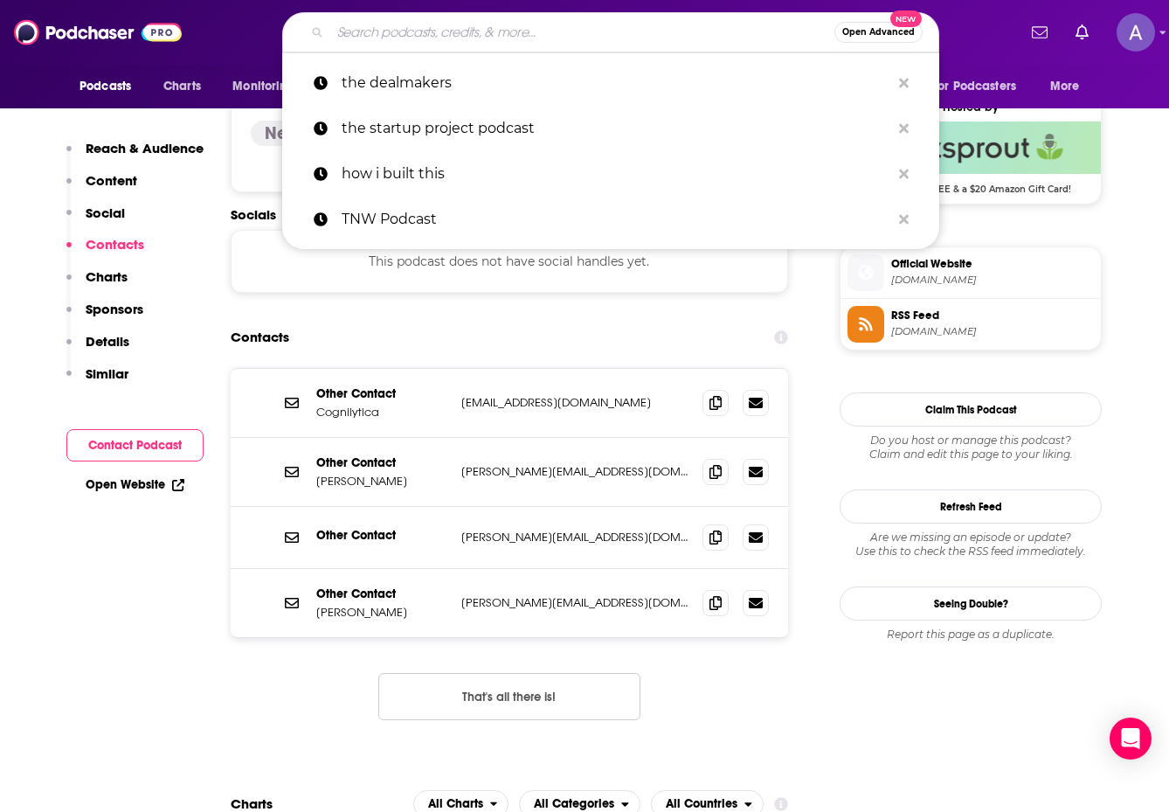  I want to click on button: Contact Podcast, so click(135, 445).